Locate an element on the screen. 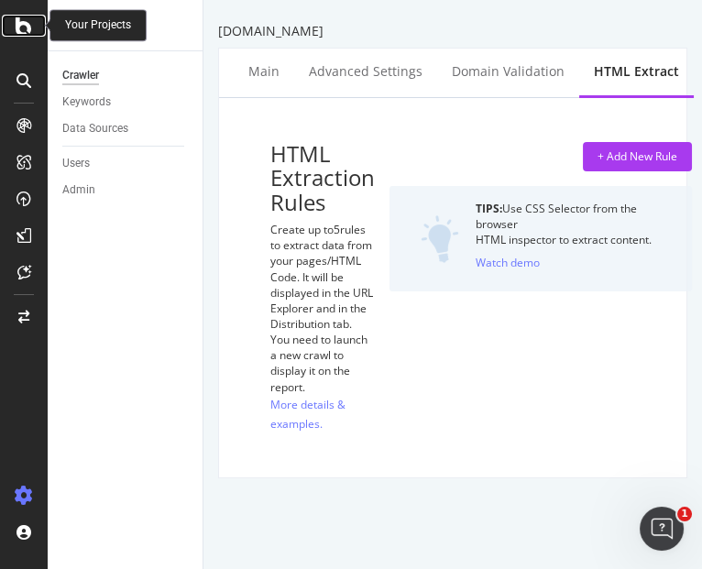  div: Create up to 5 rules to extract data from your pages/HTML Code. It will be displayed in the URL E... is located at coordinates (322, 277).